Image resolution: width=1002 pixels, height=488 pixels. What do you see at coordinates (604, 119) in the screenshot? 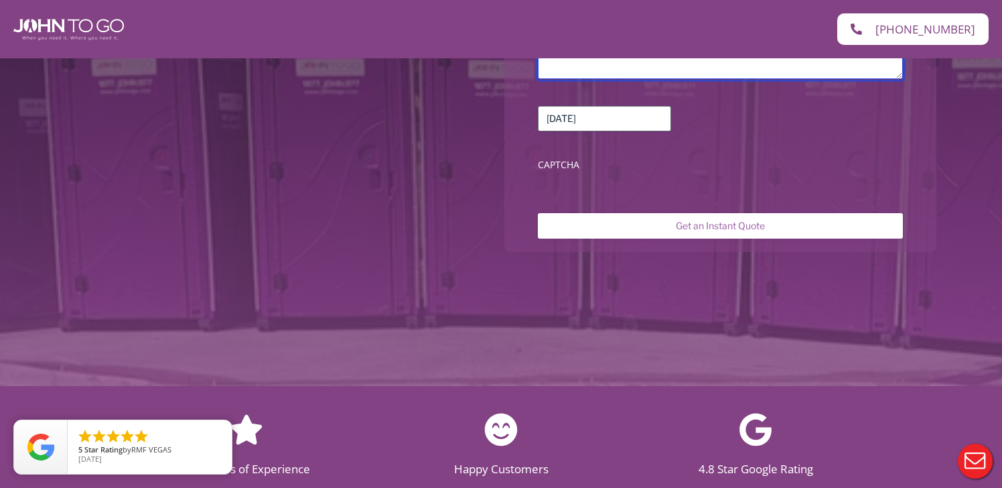
I see `input: Rental Start Date` at bounding box center [604, 119].